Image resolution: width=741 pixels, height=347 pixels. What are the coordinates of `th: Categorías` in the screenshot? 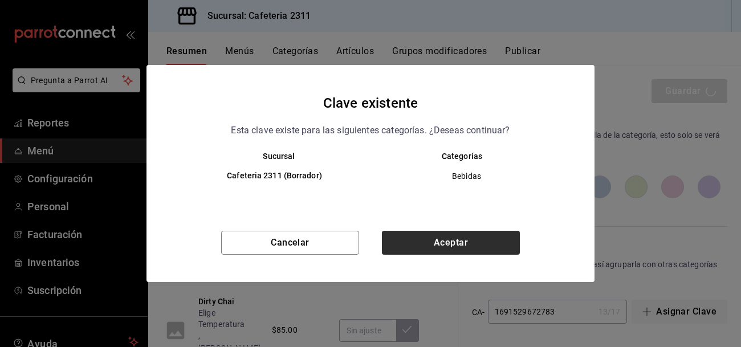 It's located at (471, 156).